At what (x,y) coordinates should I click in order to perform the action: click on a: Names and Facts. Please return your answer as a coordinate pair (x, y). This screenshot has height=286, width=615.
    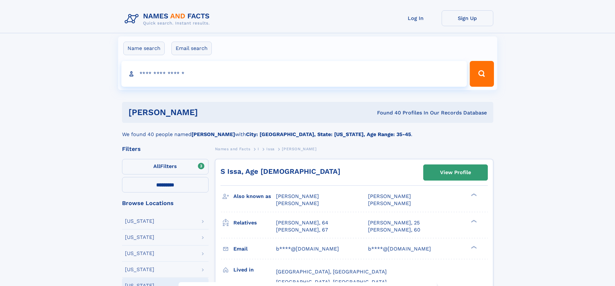
    Looking at the image, I should click on (233, 149).